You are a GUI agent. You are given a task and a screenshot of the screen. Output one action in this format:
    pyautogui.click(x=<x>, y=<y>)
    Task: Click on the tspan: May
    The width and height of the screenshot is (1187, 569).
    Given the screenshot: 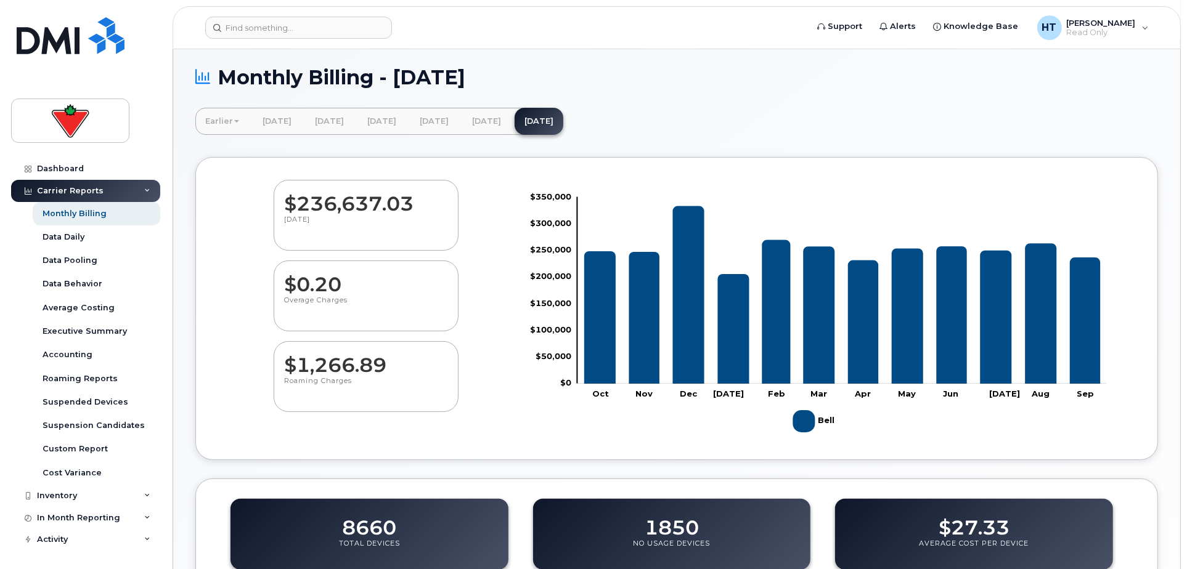 What is the action you would take?
    pyautogui.click(x=906, y=394)
    